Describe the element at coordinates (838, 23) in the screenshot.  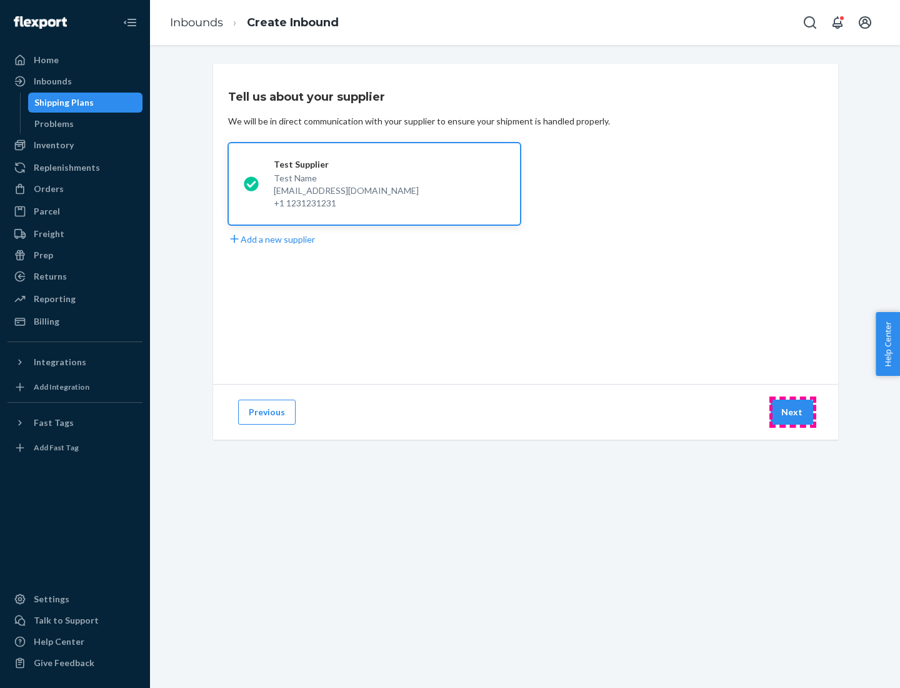
I see `button: Open notifications` at that location.